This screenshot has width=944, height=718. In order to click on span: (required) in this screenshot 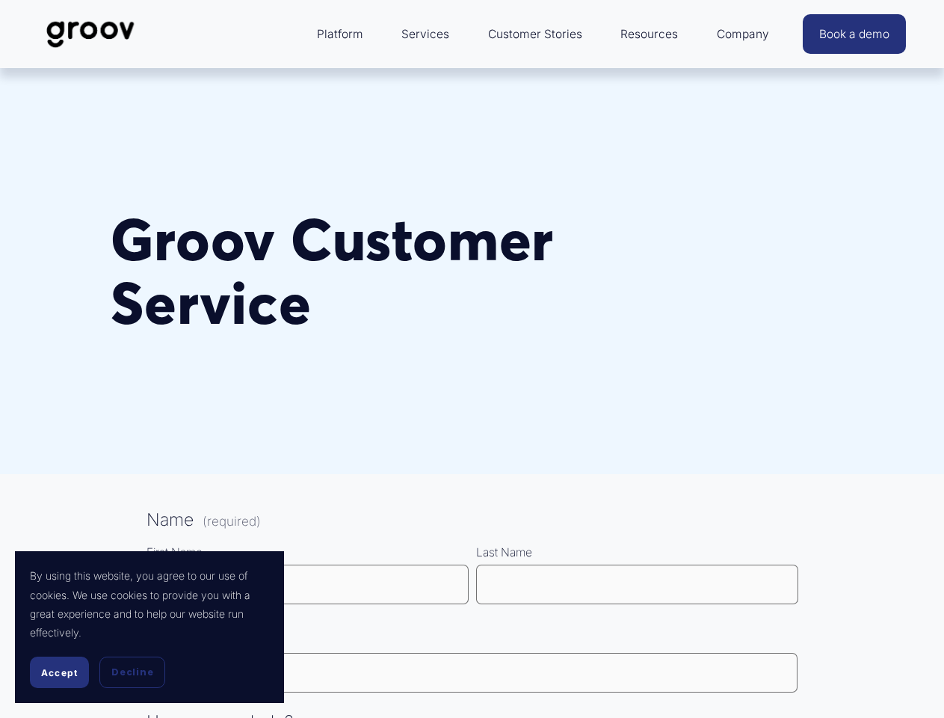, I will do `click(232, 521)`.